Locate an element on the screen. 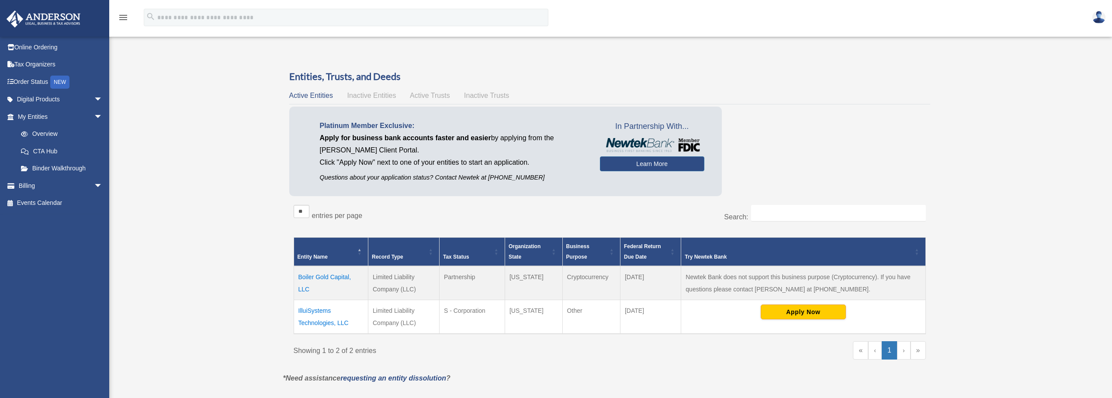  td: S - Corporation is located at coordinates (472, 317).